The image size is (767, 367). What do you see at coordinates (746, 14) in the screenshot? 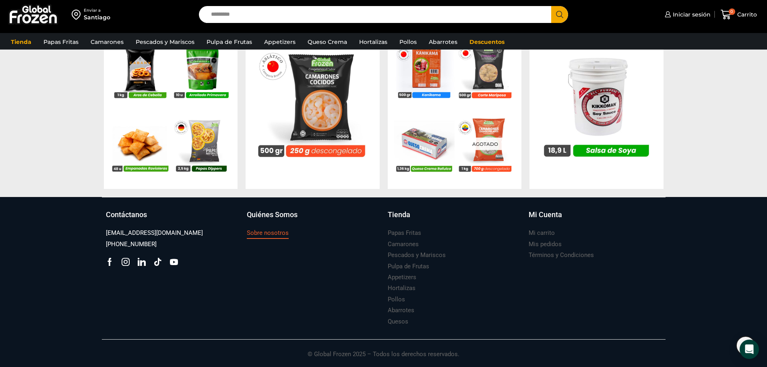
I see `span: Carrito` at bounding box center [746, 14].